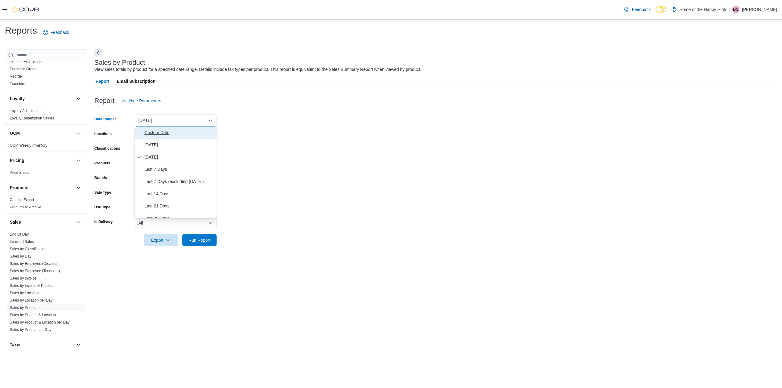 The image size is (782, 388). What do you see at coordinates (120, 63) in the screenshot?
I see `h3: Sales by Product` at bounding box center [120, 63].